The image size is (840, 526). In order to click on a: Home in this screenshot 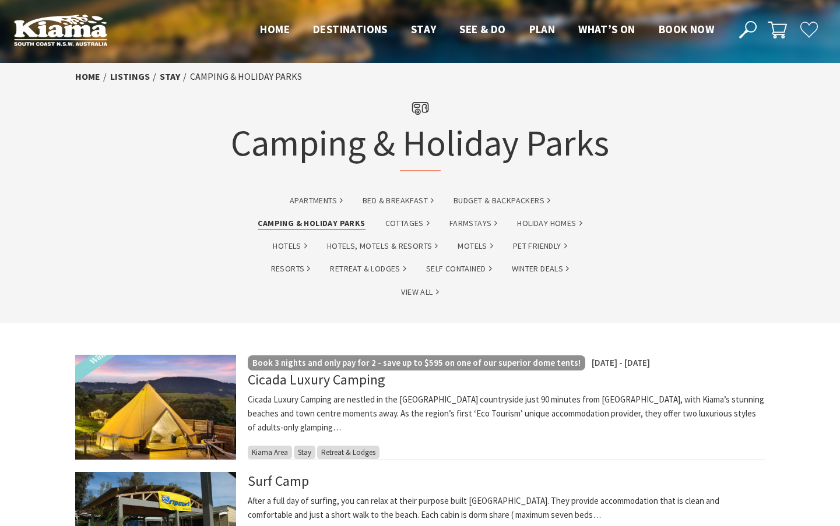, I will do `click(87, 76)`.